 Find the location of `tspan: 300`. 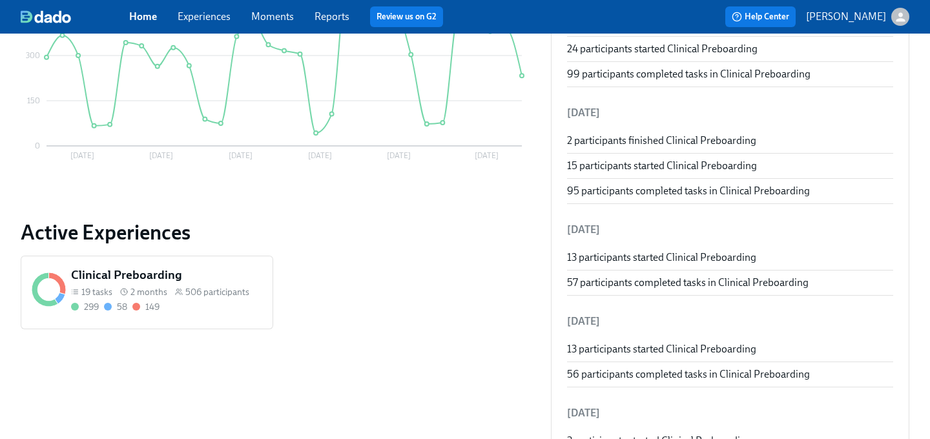

tspan: 300 is located at coordinates (33, 56).